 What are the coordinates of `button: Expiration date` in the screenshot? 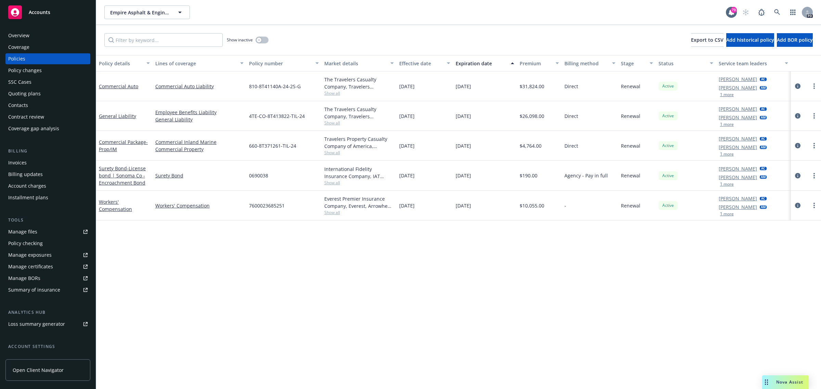 It's located at (485, 63).